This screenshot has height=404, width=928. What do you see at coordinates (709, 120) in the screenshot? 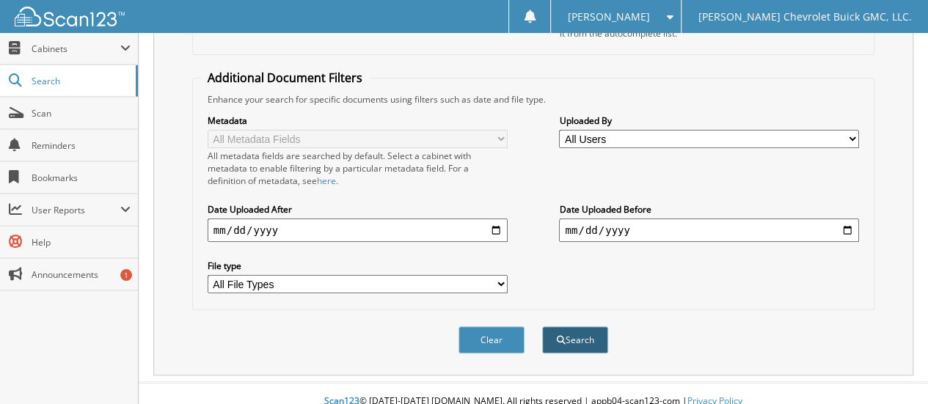
I see `label: Uploaded By` at bounding box center [709, 120].